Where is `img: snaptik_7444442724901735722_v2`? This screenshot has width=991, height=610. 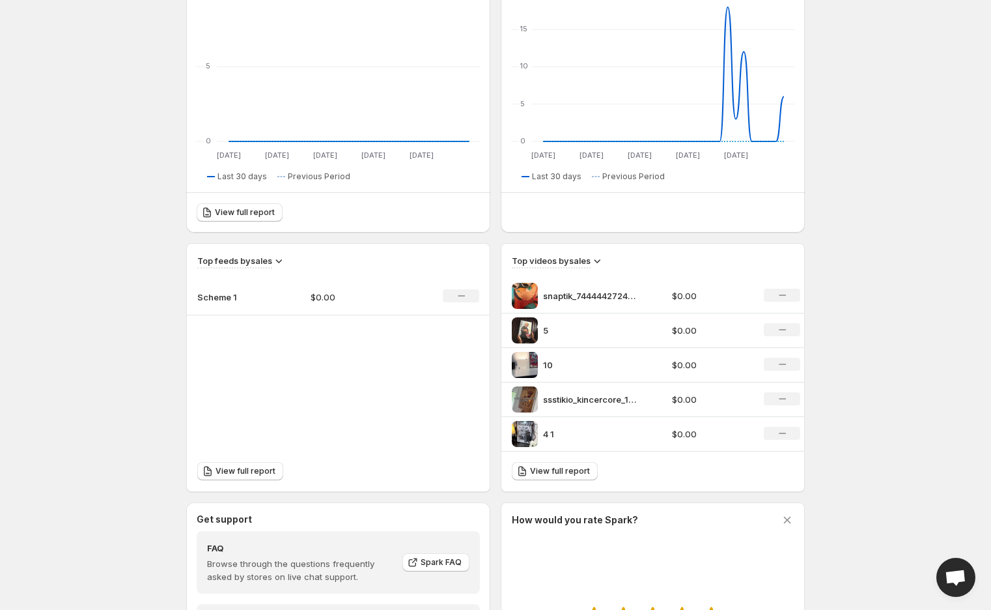 img: snaptik_7444442724901735722_v2 is located at coordinates (525, 296).